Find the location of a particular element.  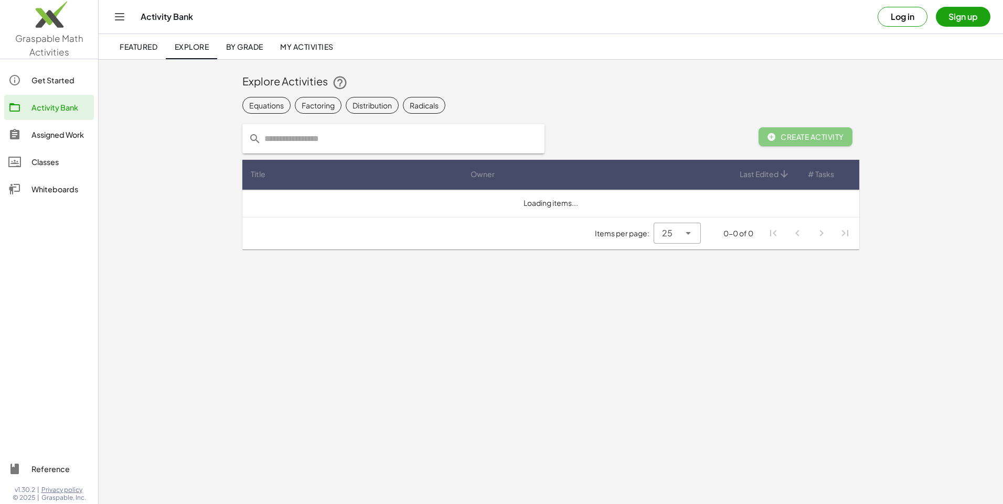

div: Reference is located at coordinates (60, 469).